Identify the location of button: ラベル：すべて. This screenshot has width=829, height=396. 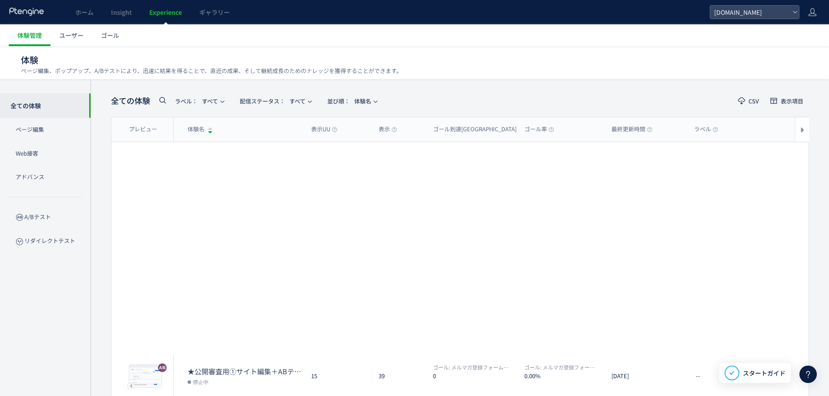
(199, 101).